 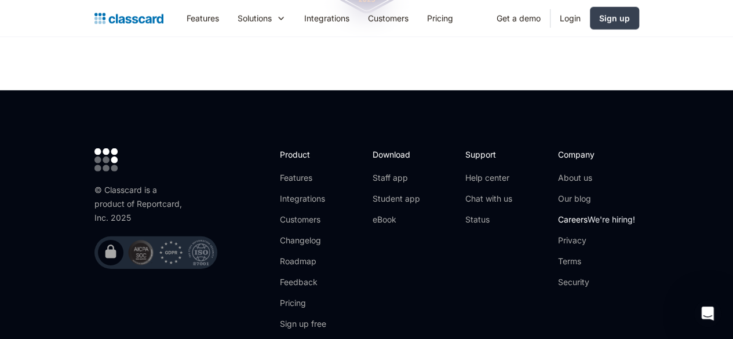 What do you see at coordinates (311, 240) in the screenshot?
I see `a: Changelog` at bounding box center [311, 240].